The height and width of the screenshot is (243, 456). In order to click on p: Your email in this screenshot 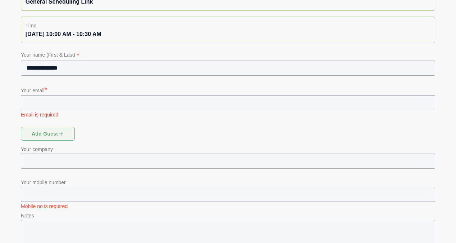, I will do `click(228, 90)`.